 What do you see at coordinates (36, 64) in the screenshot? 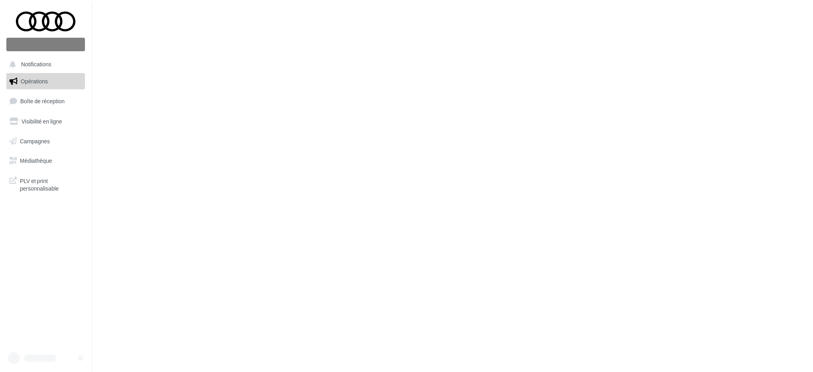
I see `span: Notifications` at bounding box center [36, 64].